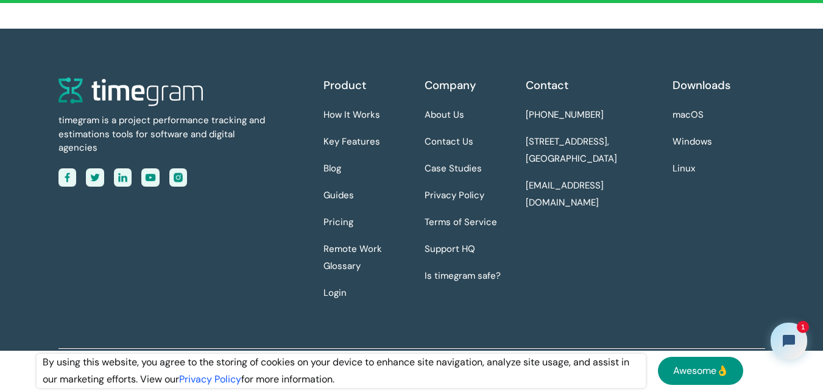  What do you see at coordinates (547, 86) in the screenshot?
I see `div: Contact` at bounding box center [547, 86].